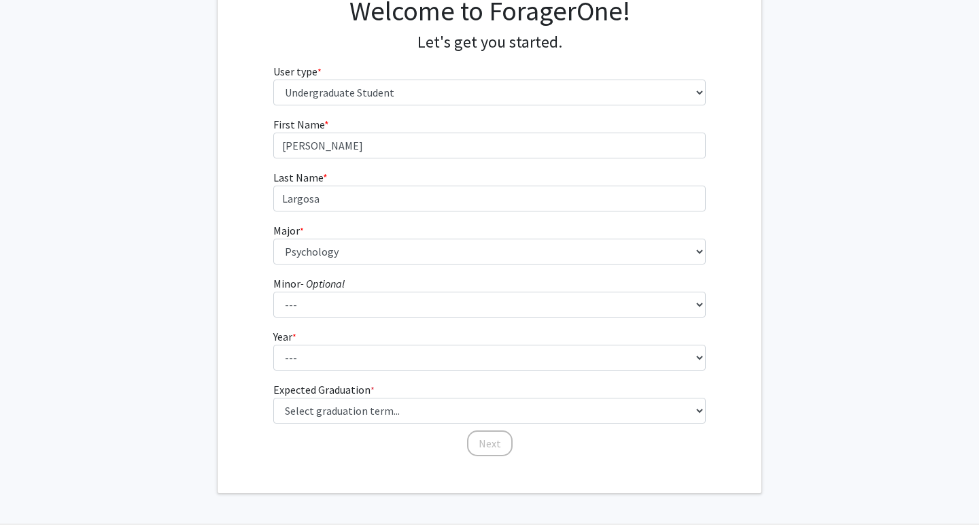 This screenshot has height=529, width=979. I want to click on label: Year, so click(285, 337).